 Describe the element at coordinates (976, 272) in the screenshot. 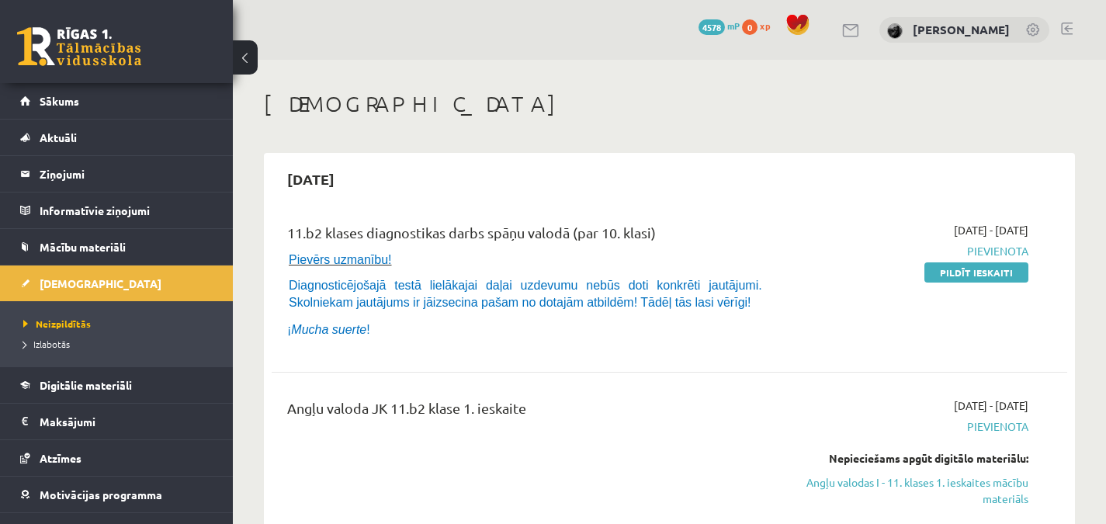

I see `a: Pildīt ieskaiti` at that location.